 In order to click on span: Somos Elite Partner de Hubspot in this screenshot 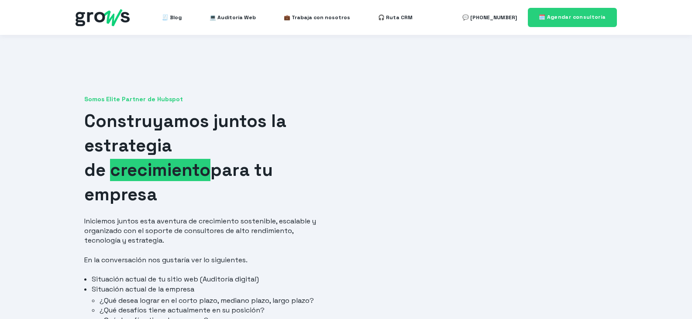, I will do `click(207, 100)`.